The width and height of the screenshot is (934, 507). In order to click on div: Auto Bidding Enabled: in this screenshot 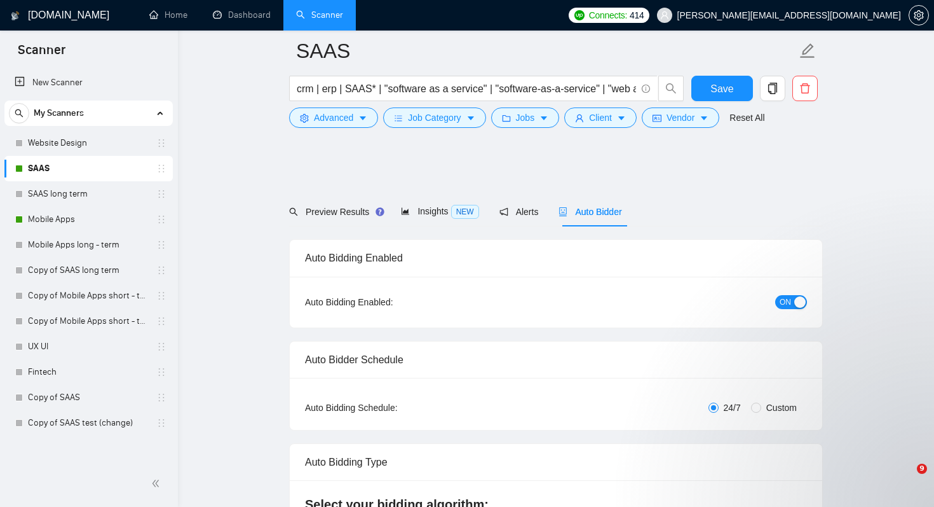, I will do `click(388, 302)`.